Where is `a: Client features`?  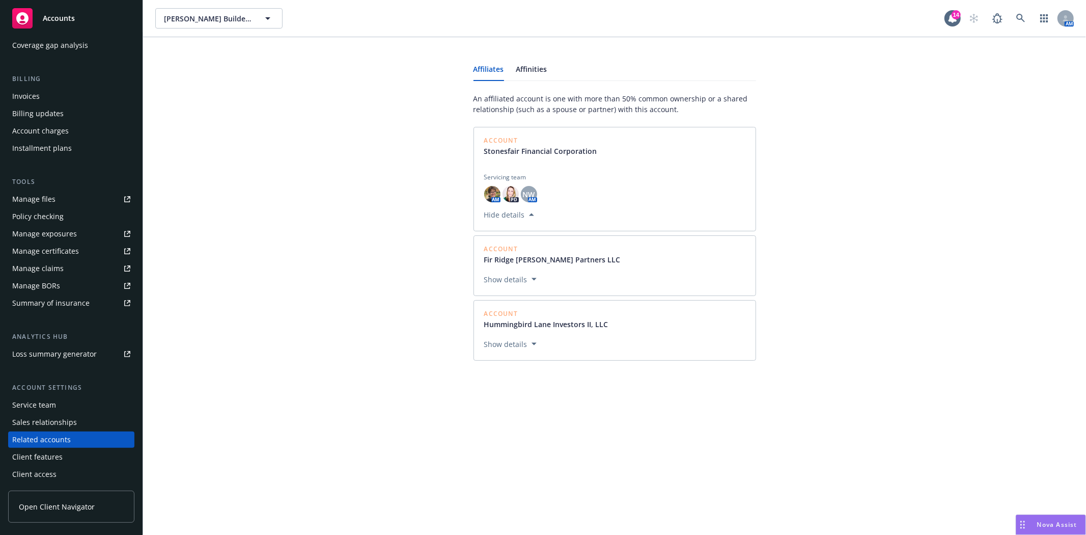 a: Client features is located at coordinates (71, 457).